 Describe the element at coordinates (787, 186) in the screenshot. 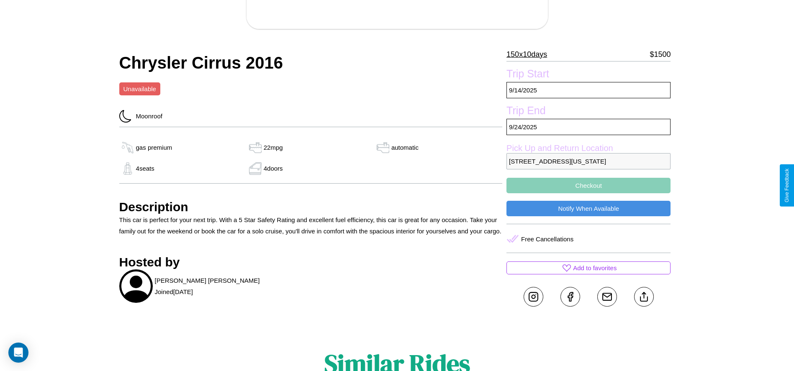

I see `div: Give Feedback` at that location.